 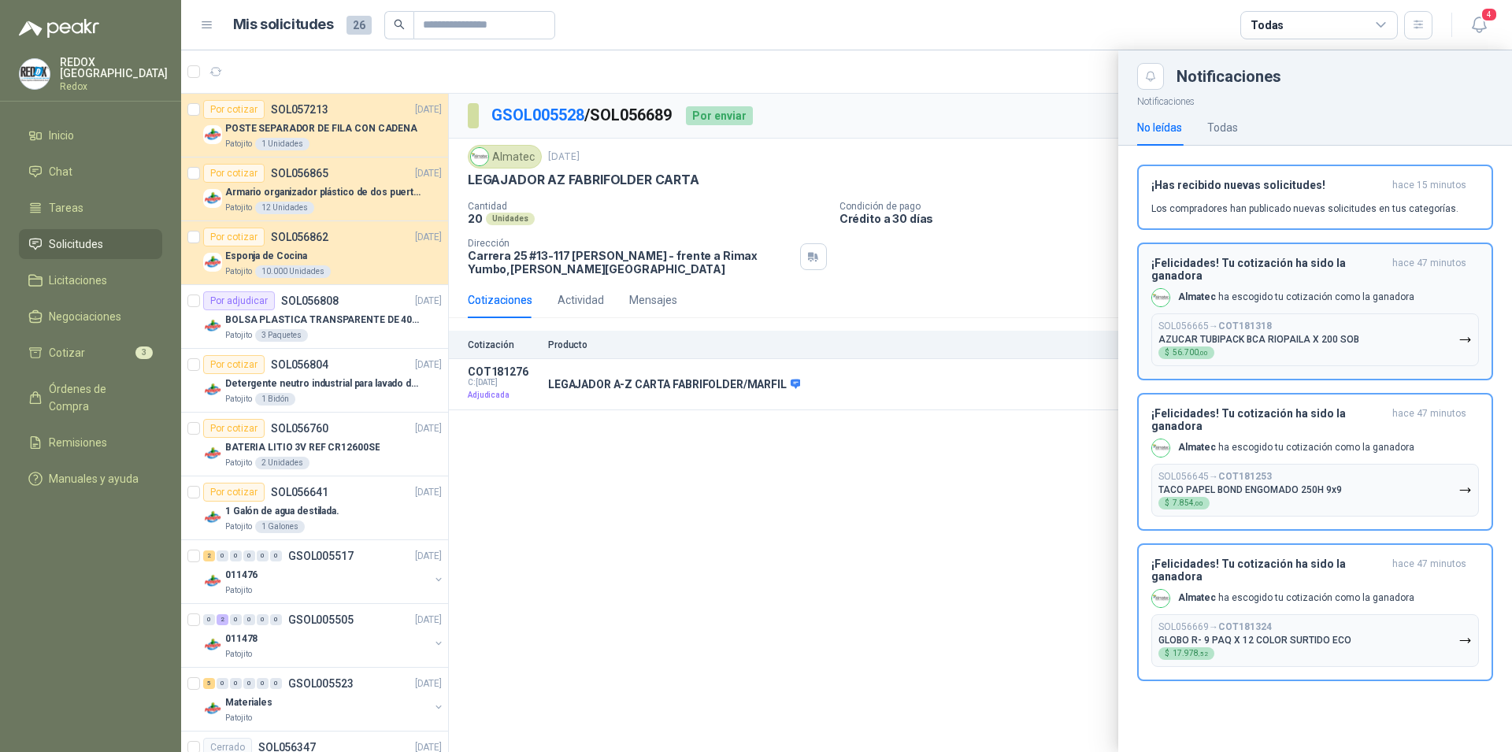 What do you see at coordinates (359, 25) in the screenshot?
I see `span: 26` at bounding box center [359, 25].